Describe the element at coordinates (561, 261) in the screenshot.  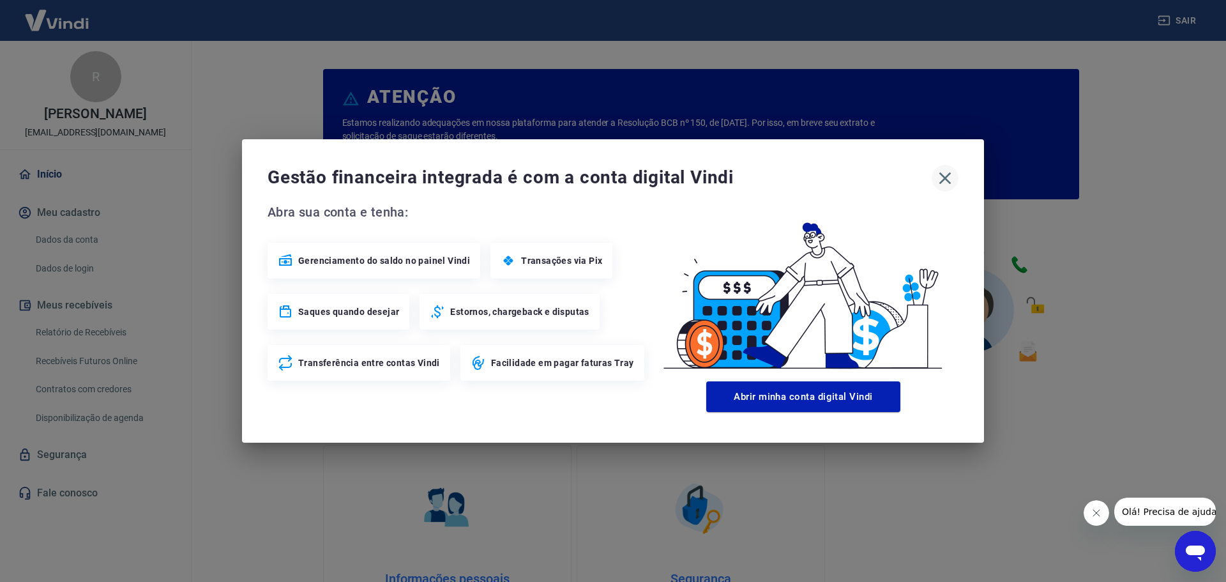
I see `span: Transações via Pix` at that location.